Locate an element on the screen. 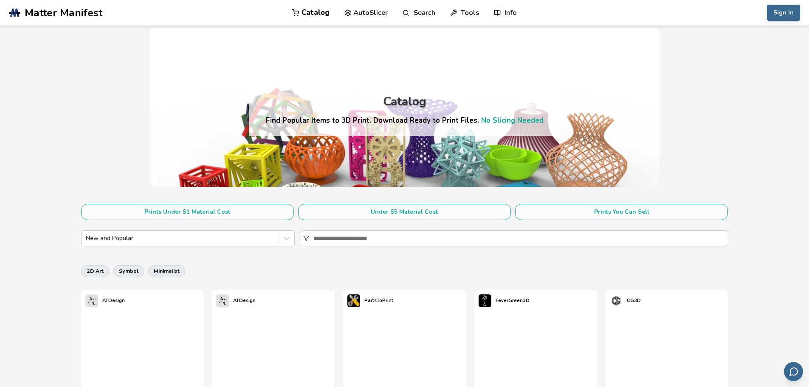 This screenshot has width=809, height=387. button: Prints You Can Sell is located at coordinates (621, 212).